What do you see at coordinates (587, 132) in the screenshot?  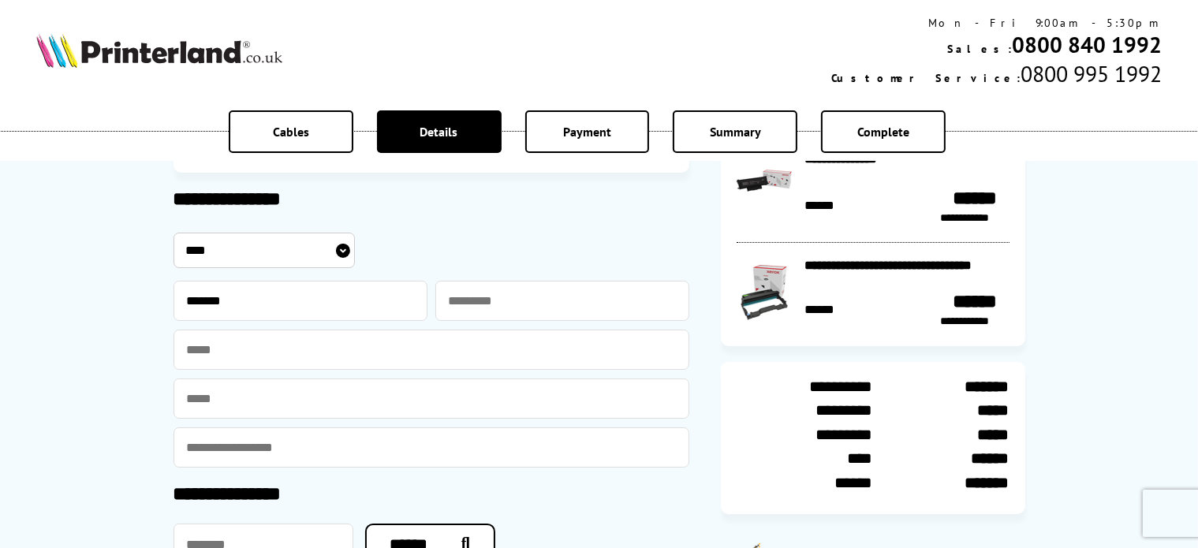 I see `span: Payment` at bounding box center [587, 132].